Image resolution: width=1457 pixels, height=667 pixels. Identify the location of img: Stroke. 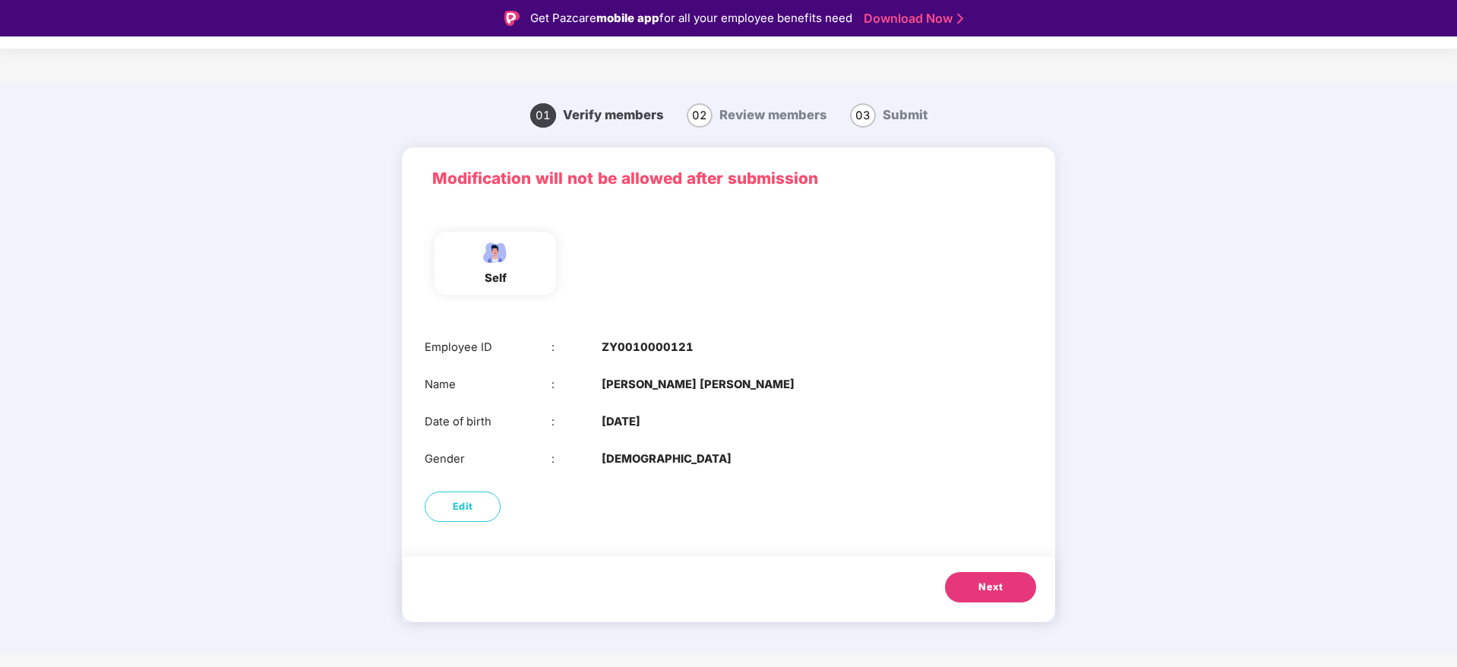
(960, 18).